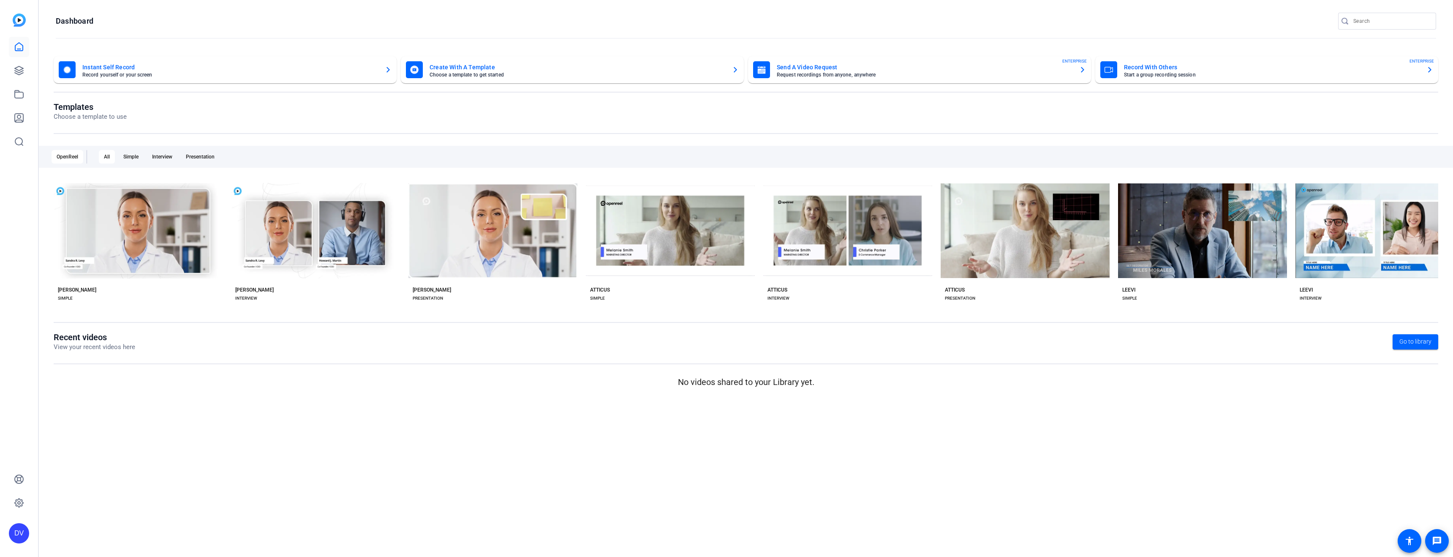 Image resolution: width=1453 pixels, height=557 pixels. I want to click on div: All, so click(107, 157).